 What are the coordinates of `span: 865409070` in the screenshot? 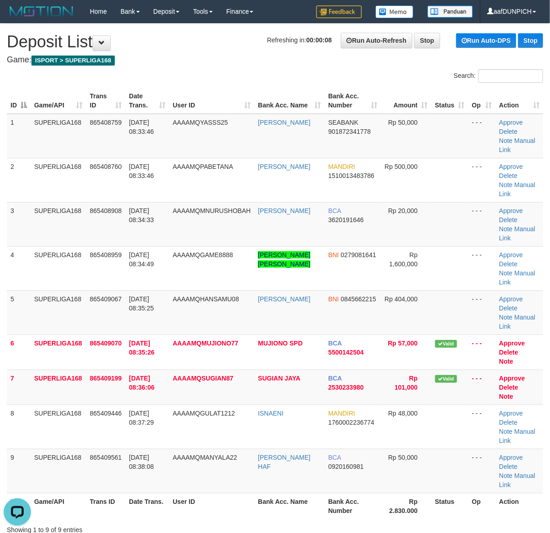 It's located at (106, 343).